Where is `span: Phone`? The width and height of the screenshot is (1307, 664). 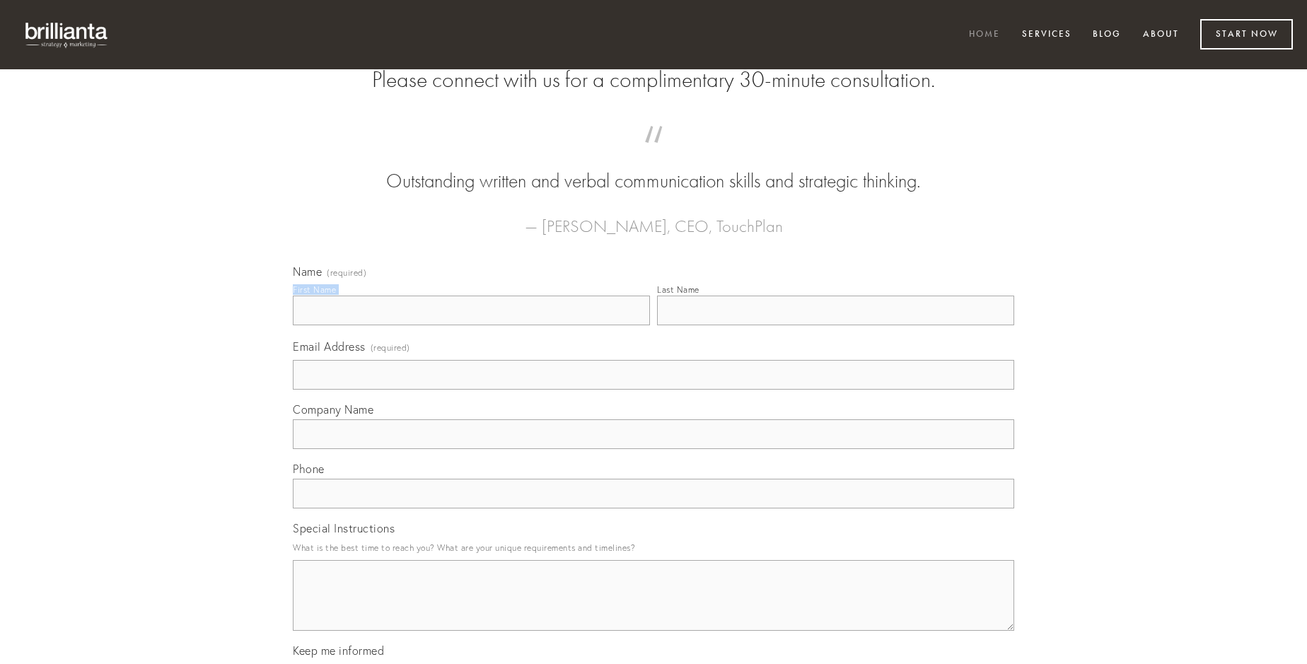
span: Phone is located at coordinates (308, 469).